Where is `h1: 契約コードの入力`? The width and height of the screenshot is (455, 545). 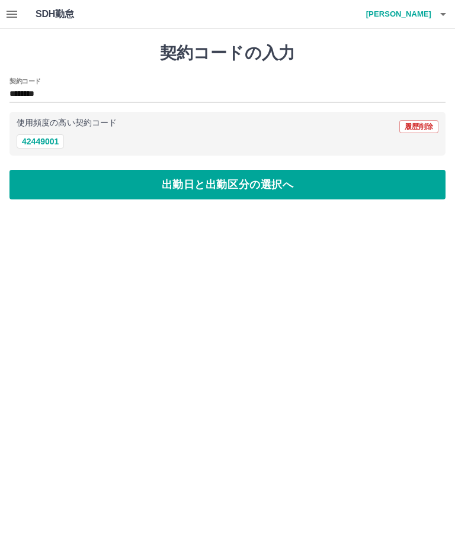 h1: 契約コードの入力 is located at coordinates (227, 53).